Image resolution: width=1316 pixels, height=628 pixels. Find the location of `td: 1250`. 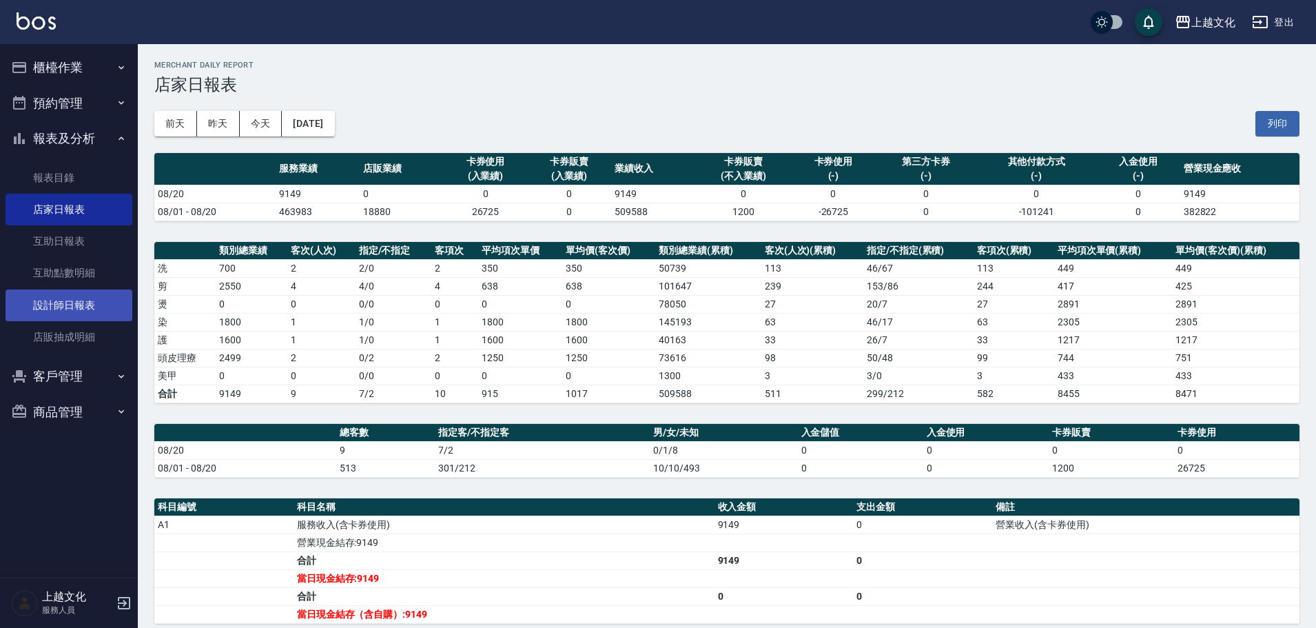

td: 1250 is located at coordinates (608, 358).